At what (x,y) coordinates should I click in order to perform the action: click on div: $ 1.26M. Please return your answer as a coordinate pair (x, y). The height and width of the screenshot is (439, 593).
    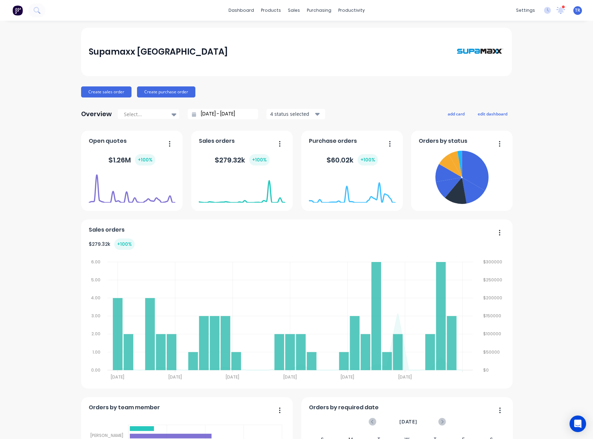
    Looking at the image, I should click on (132, 160).